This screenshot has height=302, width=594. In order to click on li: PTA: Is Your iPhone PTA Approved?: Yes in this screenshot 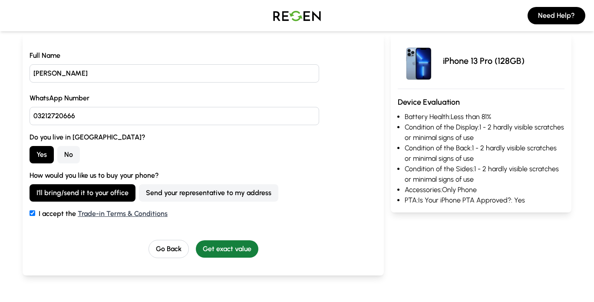, I will do `click(485, 200)`.